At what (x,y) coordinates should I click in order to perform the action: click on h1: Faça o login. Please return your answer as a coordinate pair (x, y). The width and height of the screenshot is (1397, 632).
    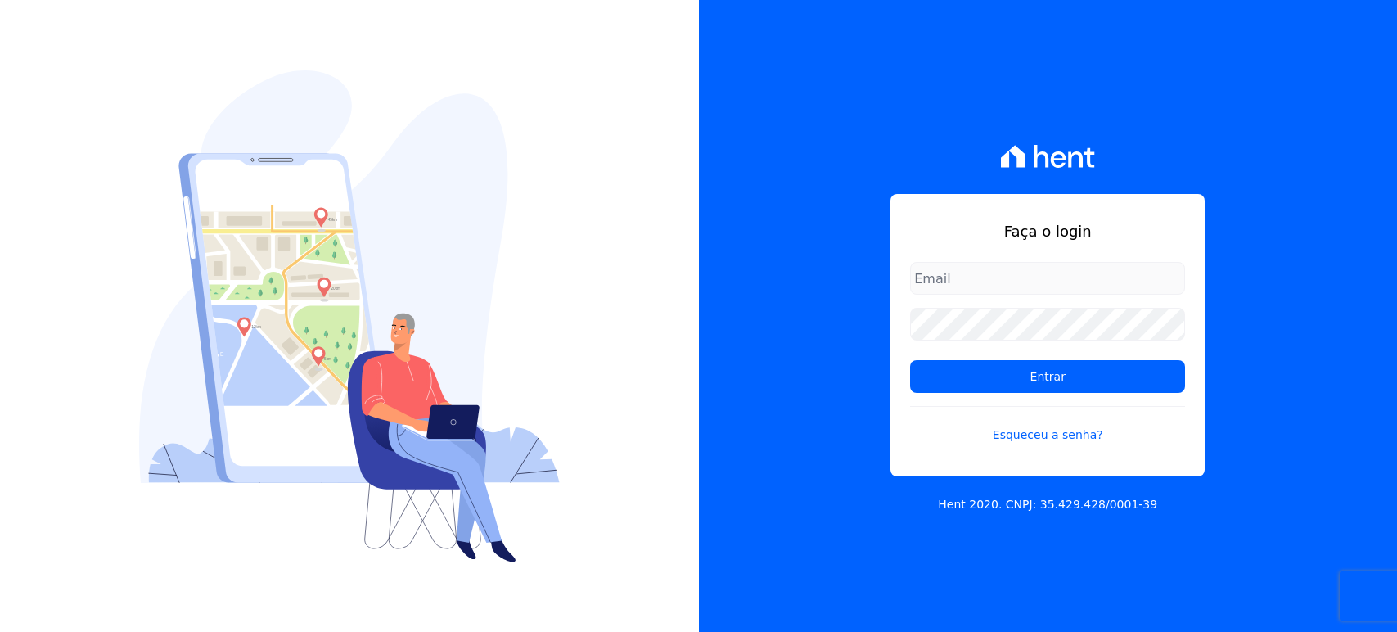
    Looking at the image, I should click on (1047, 231).